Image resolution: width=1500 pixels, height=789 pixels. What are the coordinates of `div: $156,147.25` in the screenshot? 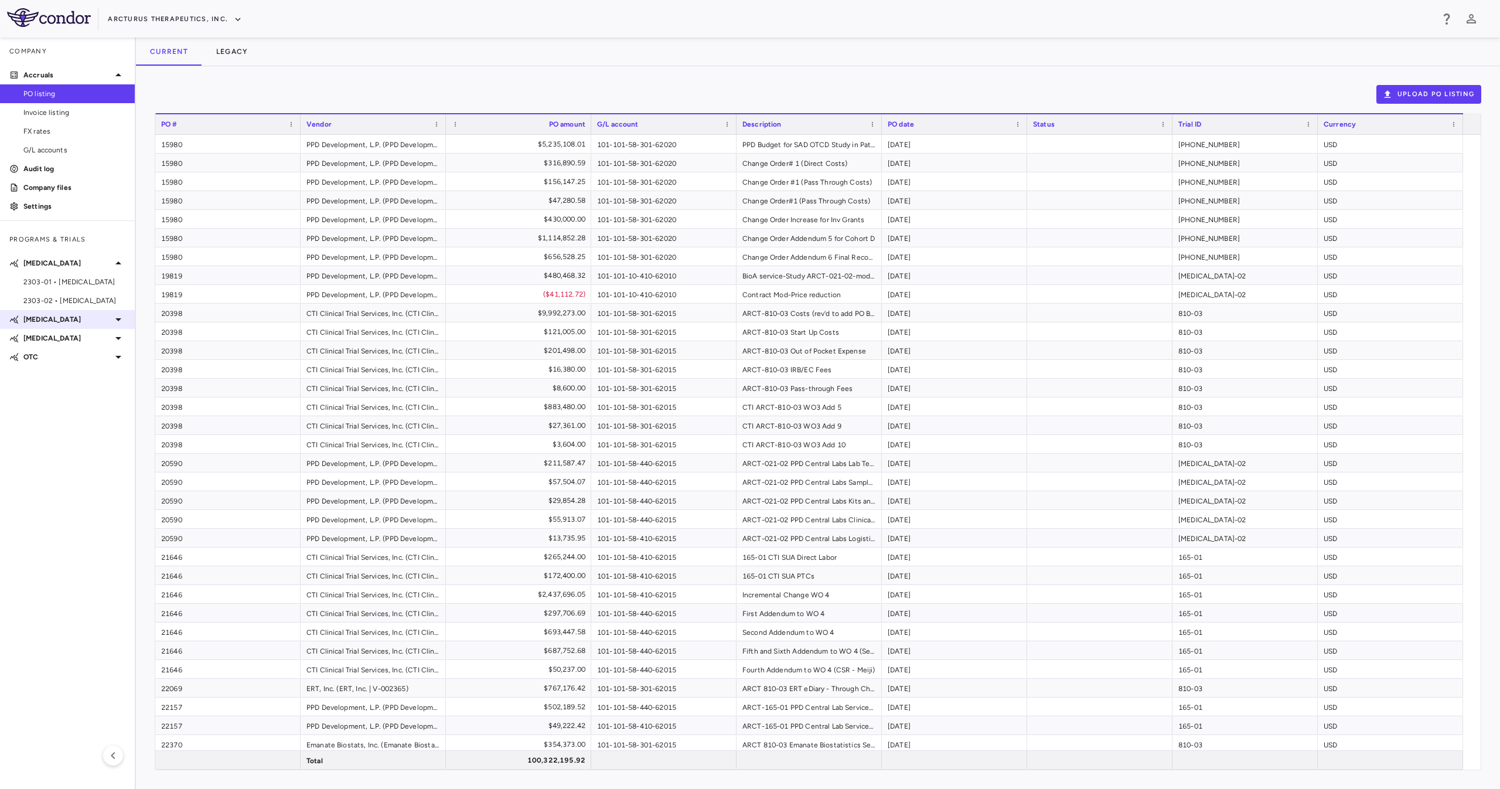 It's located at (521, 182).